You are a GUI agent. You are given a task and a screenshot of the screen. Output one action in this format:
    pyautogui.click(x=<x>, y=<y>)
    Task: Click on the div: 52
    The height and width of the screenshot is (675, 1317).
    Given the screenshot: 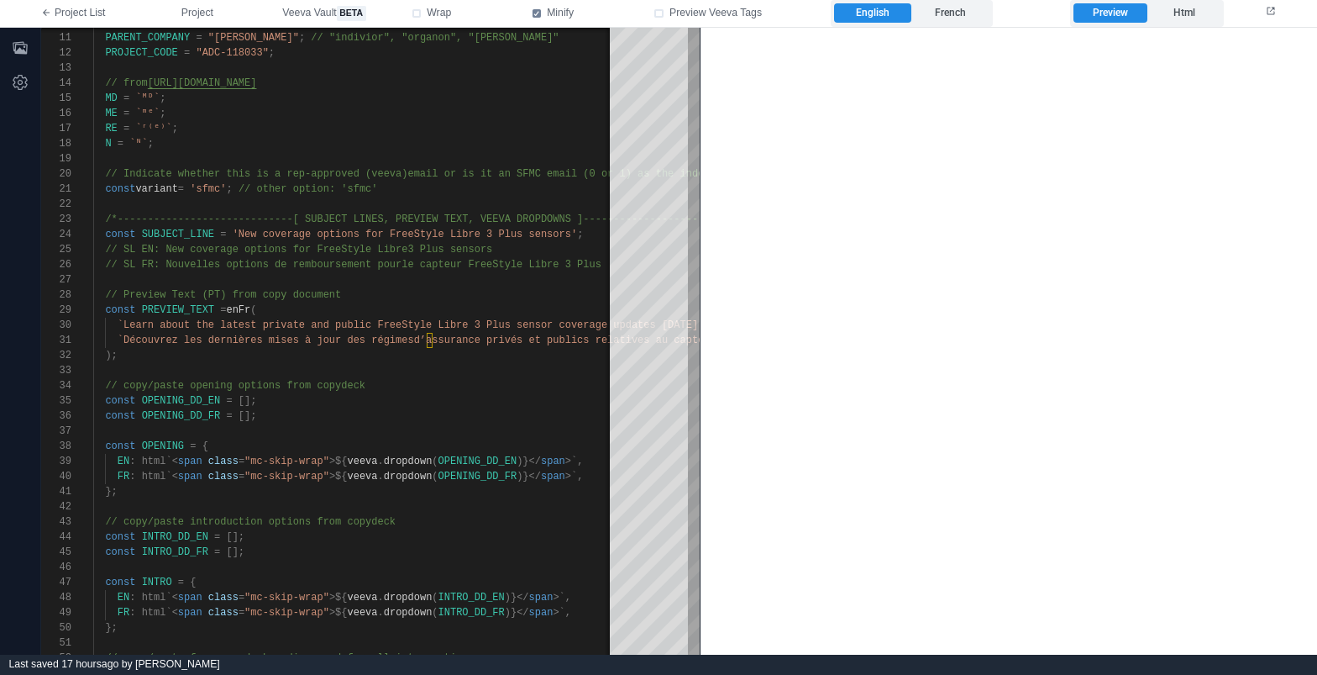 What is the action you would take?
    pyautogui.click(x=56, y=658)
    